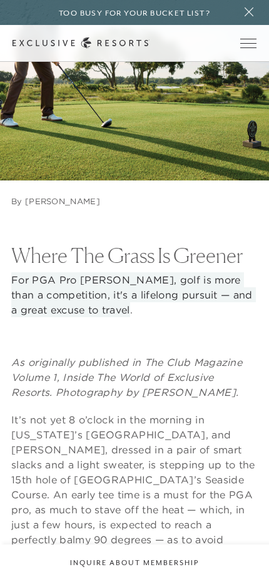  I want to click on h1: Where The Grass Is Greener, so click(134, 255).